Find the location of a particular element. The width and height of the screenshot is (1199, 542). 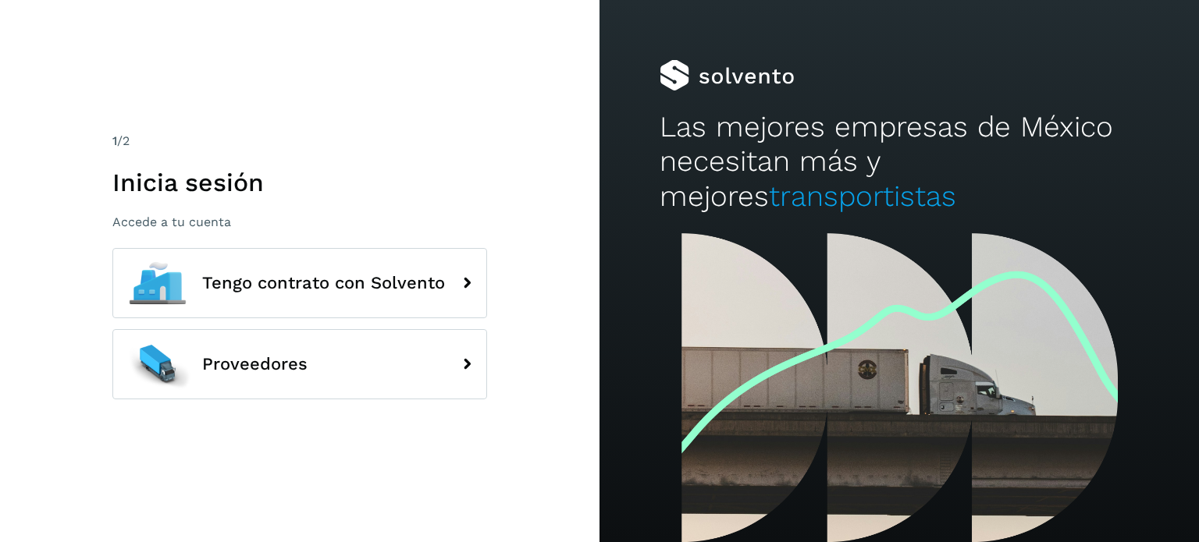

h2: Las mejores empresas de México necesitan más y mejores is located at coordinates (899, 162).